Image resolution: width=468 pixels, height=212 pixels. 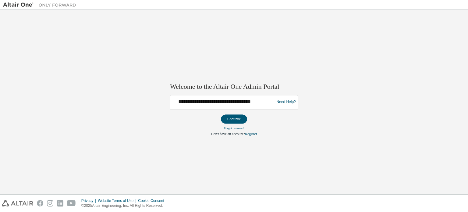 What do you see at coordinates (234, 128) in the screenshot?
I see `a: Forgot password` at bounding box center [234, 128].